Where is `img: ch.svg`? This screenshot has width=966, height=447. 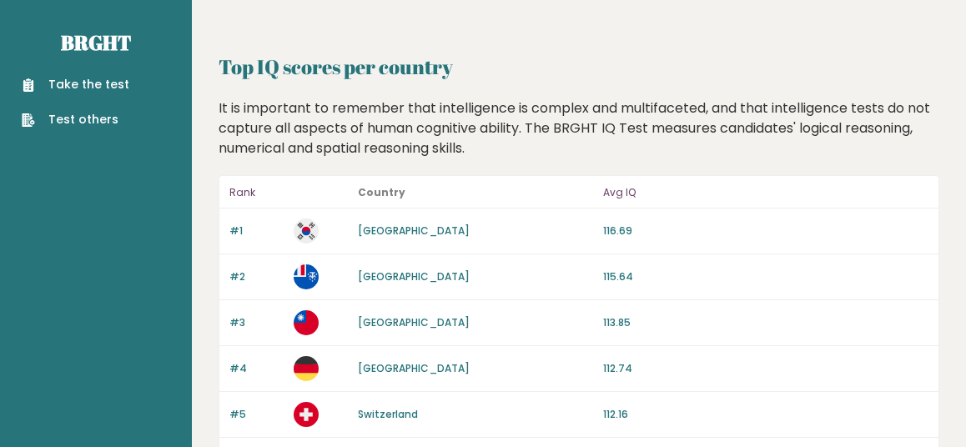
img: ch.svg is located at coordinates (306, 415).